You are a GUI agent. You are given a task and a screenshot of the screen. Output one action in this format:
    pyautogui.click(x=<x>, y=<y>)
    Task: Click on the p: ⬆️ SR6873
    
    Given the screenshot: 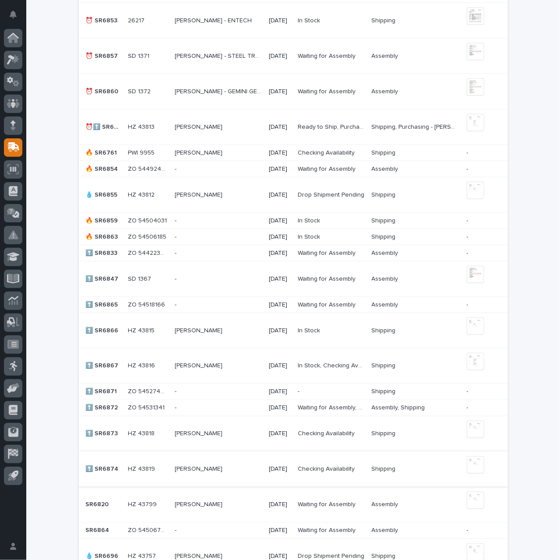 What is the action you would take?
    pyautogui.click(x=103, y=433)
    